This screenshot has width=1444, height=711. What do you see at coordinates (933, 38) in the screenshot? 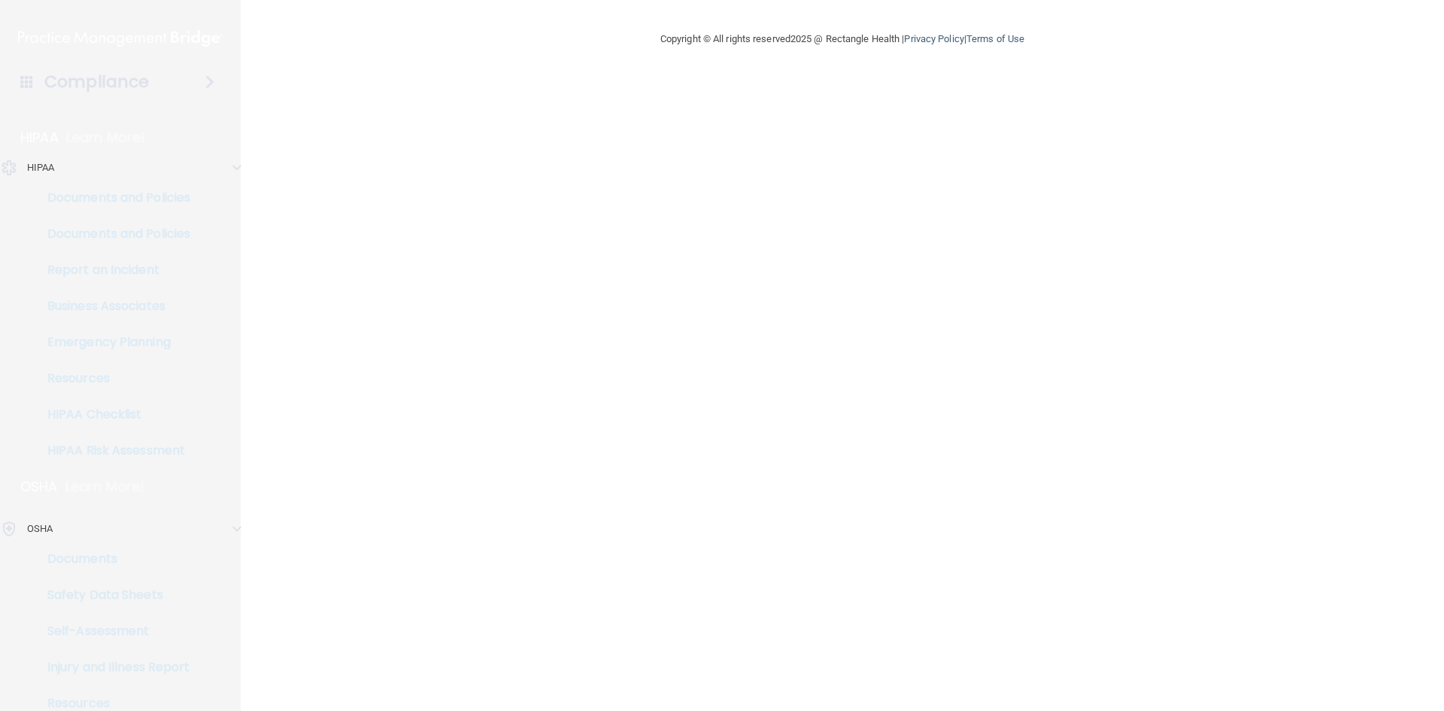
I see `a: Privacy Policy` at bounding box center [933, 38].